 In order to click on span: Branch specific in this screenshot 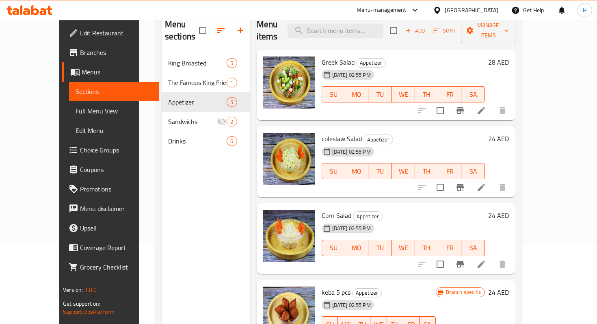, I will do `click(463, 292)`.